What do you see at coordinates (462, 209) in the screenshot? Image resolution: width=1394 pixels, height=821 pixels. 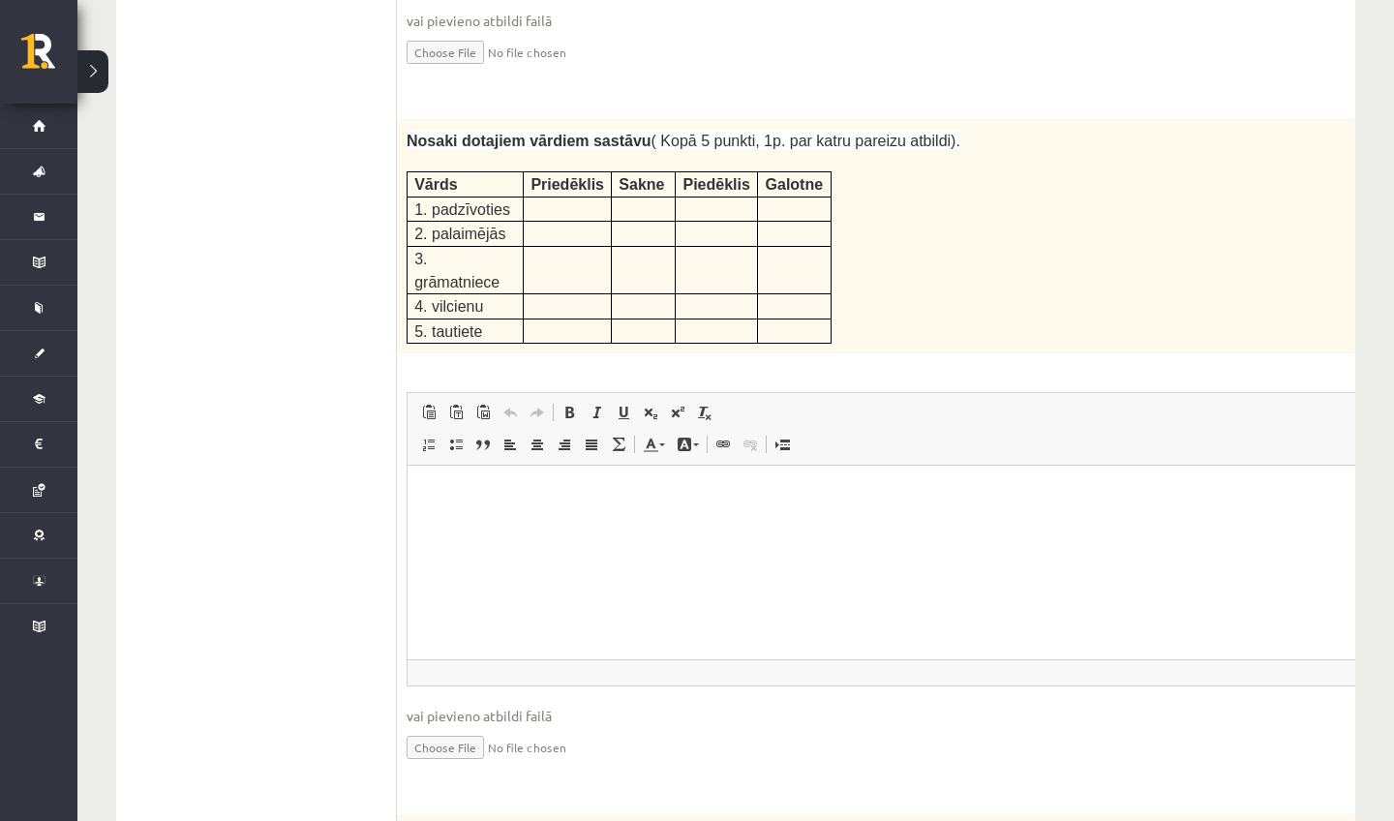 I see `span: 1. padzīvoties` at bounding box center [462, 209].